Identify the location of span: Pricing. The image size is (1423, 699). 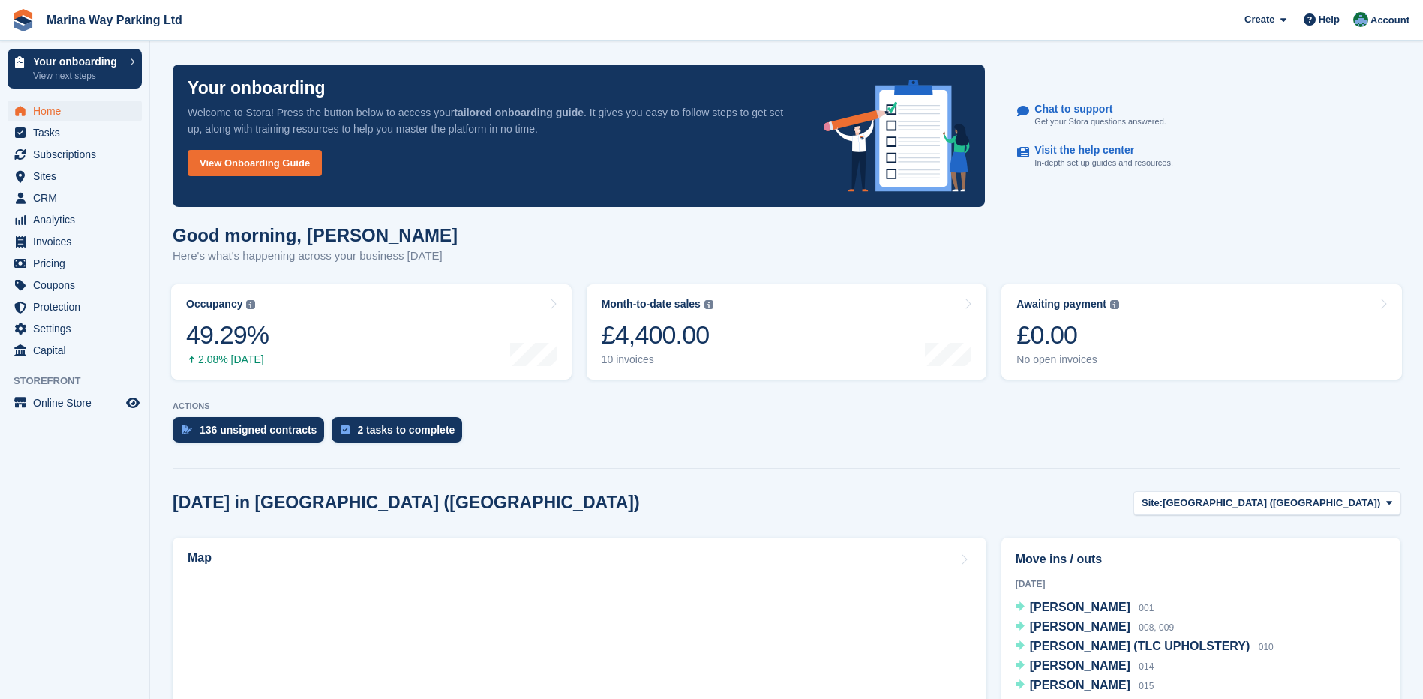
(78, 263).